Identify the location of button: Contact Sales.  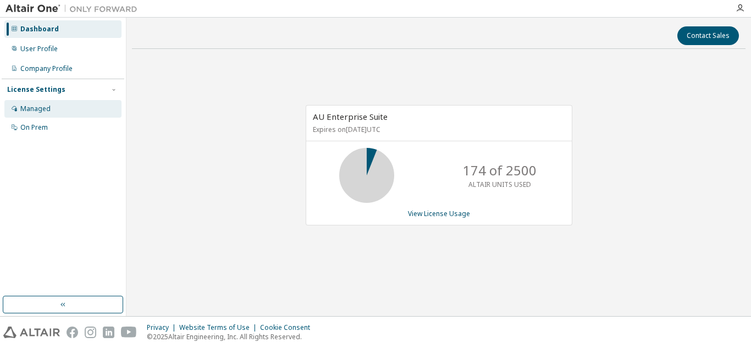
(708, 36).